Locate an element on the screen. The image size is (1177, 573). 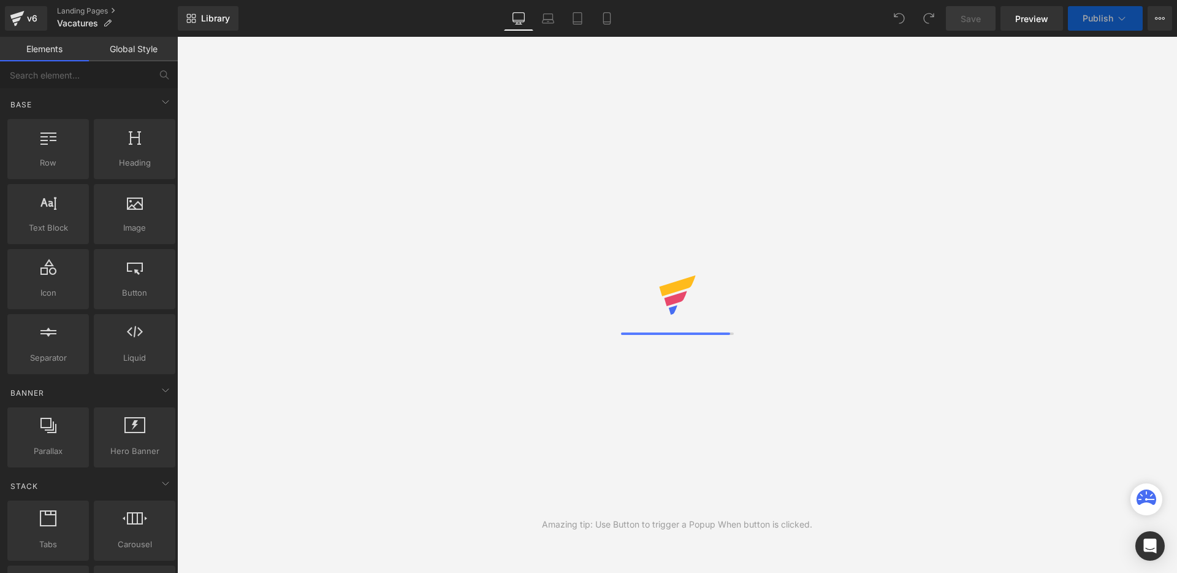
a: Mobile is located at coordinates (607, 18).